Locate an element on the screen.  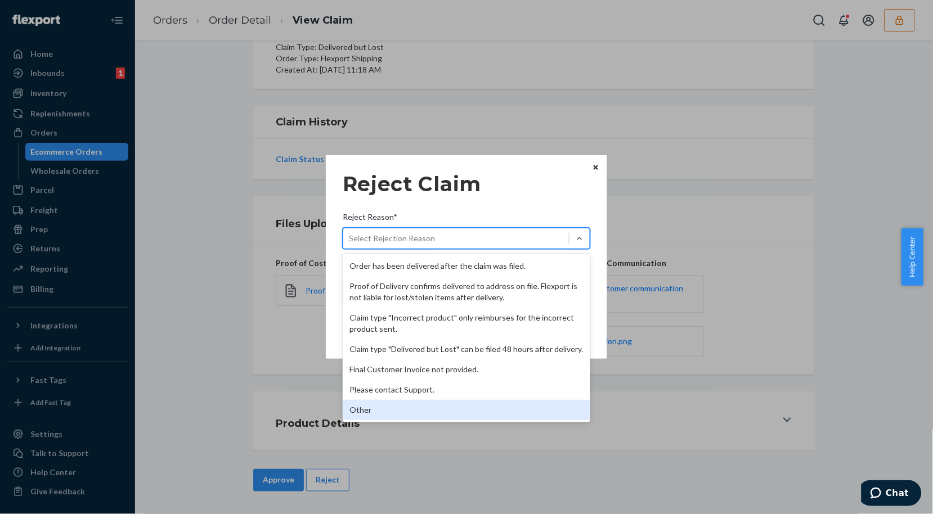
div: Claim type "Delivered but Lost" can be filed 48 hours after delivery. is located at coordinates (466, 349).